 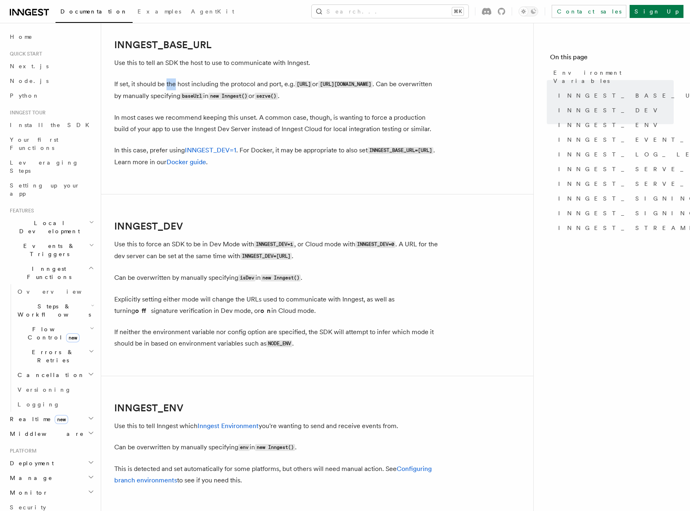 I want to click on a: AgentKit, so click(x=213, y=12).